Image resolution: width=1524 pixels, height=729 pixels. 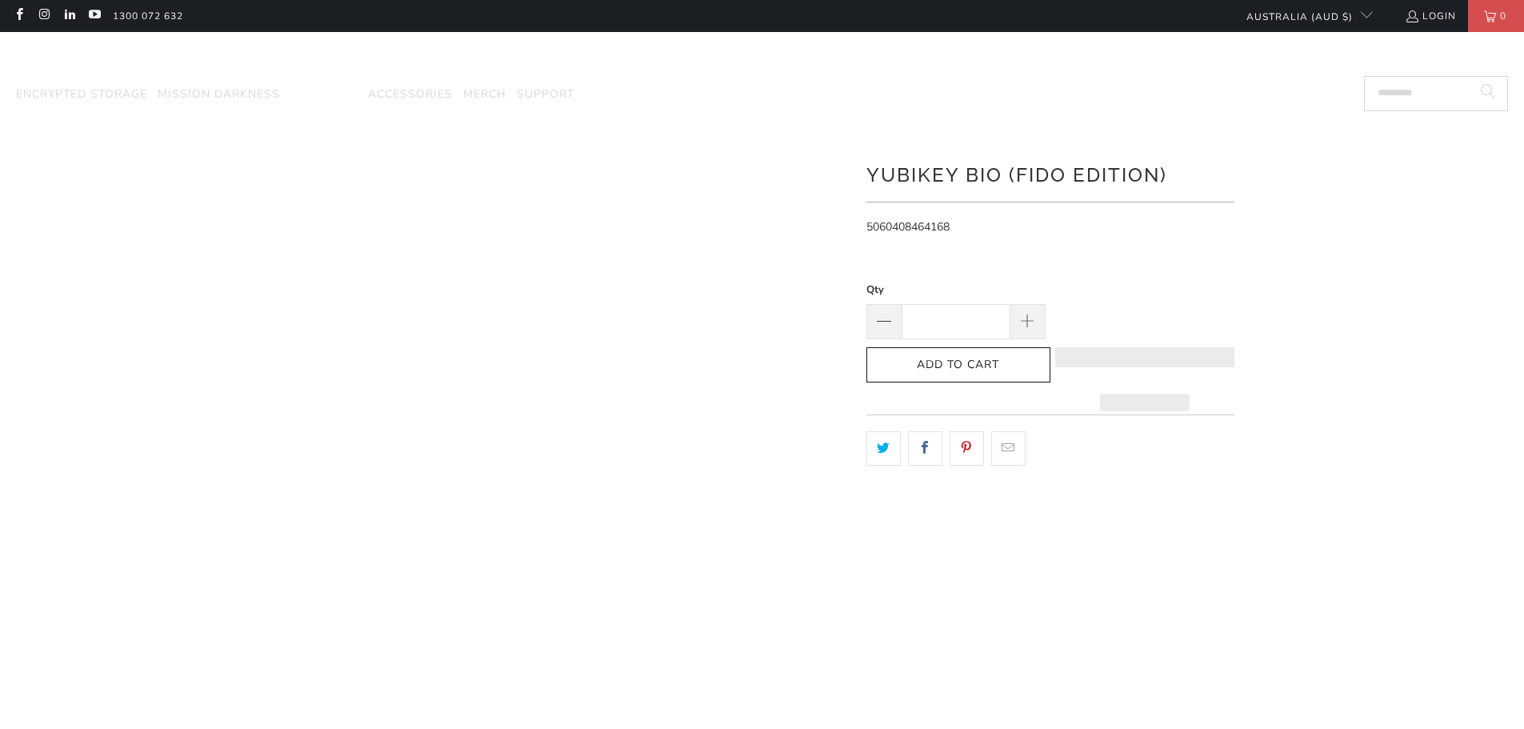 What do you see at coordinates (18, 16) in the screenshot?
I see `a: Trust Panda Australia on Facebook` at bounding box center [18, 16].